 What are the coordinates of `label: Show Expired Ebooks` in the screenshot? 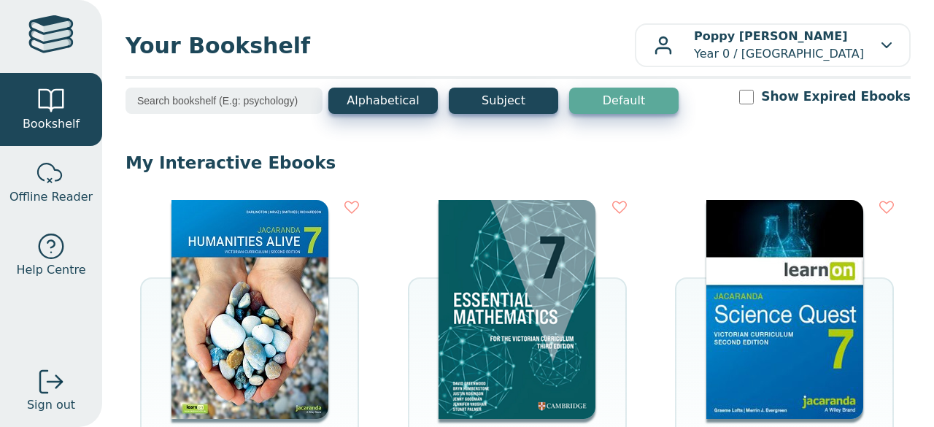 It's located at (835, 96).